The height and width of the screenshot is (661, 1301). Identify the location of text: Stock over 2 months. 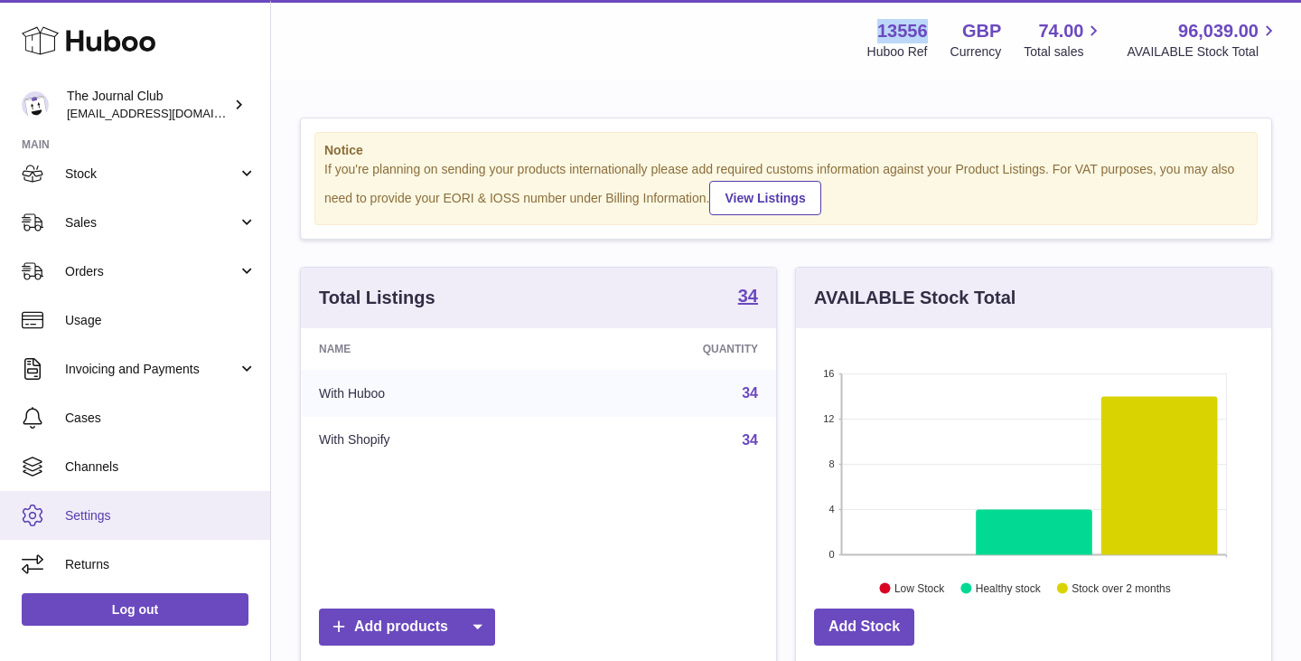
(1120, 587).